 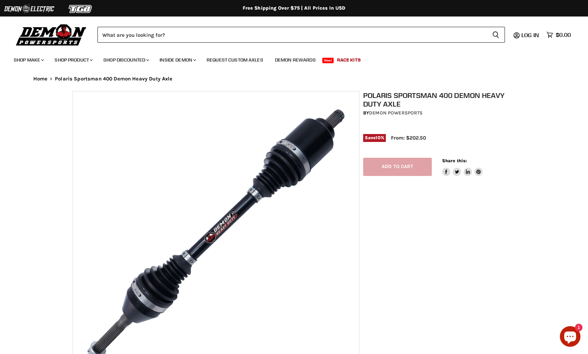 I want to click on a: Log in, so click(x=531, y=35).